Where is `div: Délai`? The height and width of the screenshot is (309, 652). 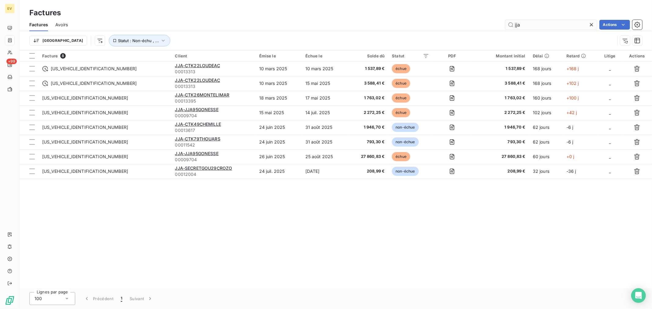
div: Délai is located at coordinates (546, 56).